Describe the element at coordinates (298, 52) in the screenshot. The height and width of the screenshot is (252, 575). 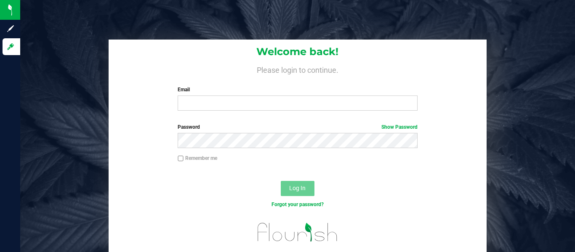
I see `h1: Welcome back!` at that location.